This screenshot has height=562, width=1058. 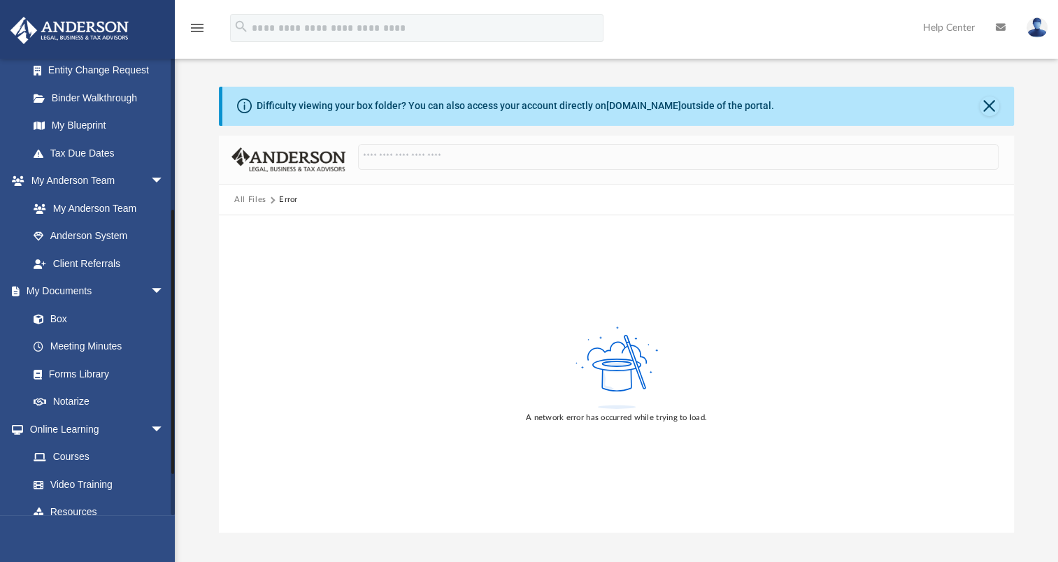 I want to click on i: search, so click(x=241, y=27).